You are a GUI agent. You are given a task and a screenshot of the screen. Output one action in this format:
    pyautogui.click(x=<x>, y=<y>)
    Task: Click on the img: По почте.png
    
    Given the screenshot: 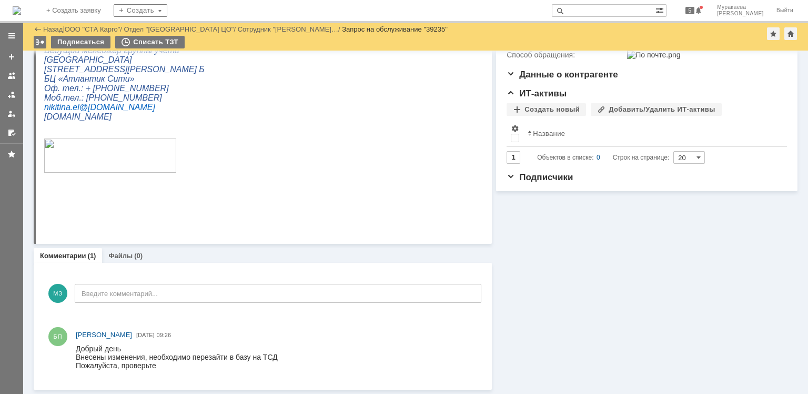 What is the action you would take?
    pyautogui.click(x=654, y=55)
    